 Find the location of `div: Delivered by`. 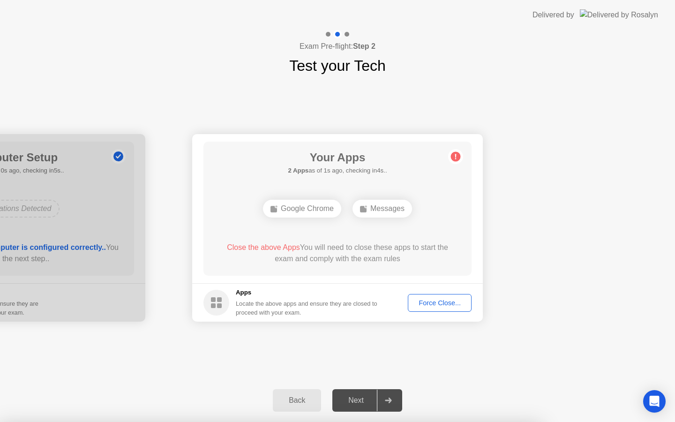

div: Delivered by is located at coordinates (553, 15).